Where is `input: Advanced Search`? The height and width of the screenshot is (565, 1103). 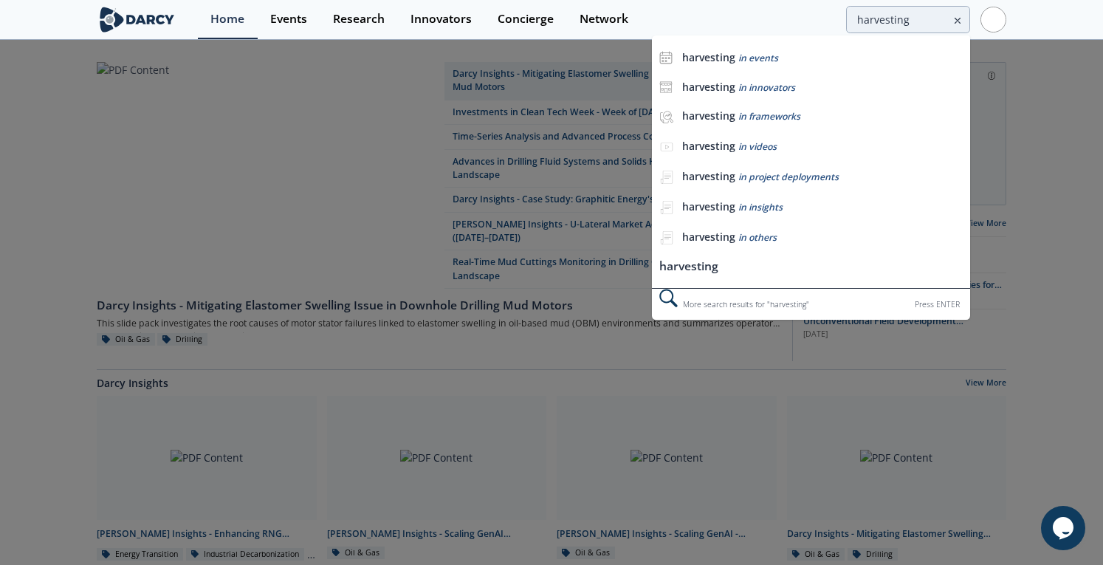 input: Advanced Search is located at coordinates (908, 19).